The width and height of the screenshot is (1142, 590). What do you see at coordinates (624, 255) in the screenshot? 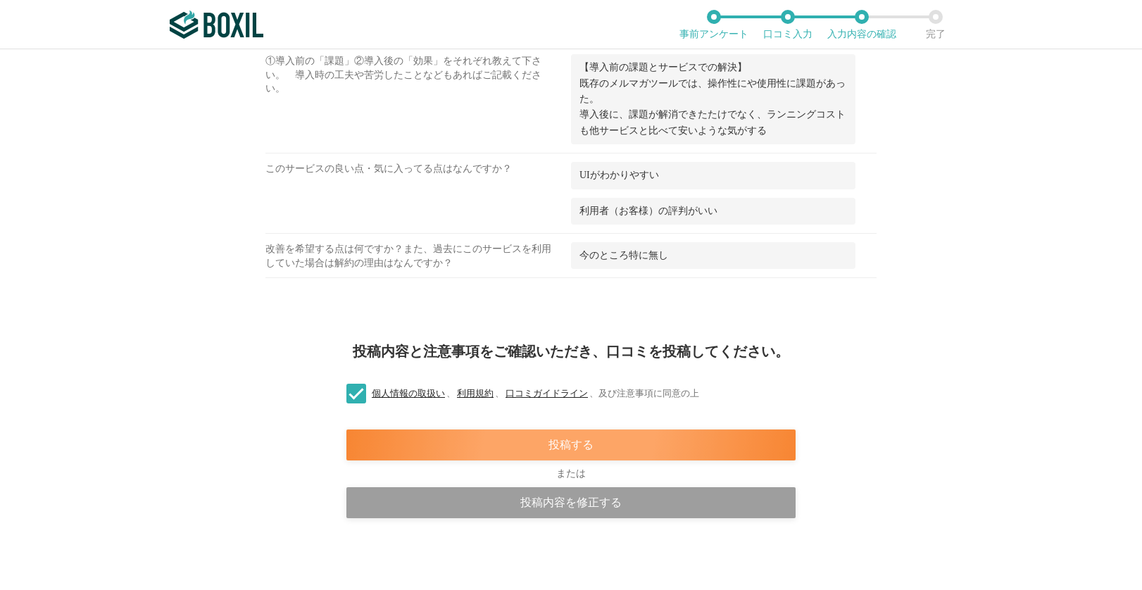
I see `span: 今のところ特に無し` at bounding box center [624, 255].